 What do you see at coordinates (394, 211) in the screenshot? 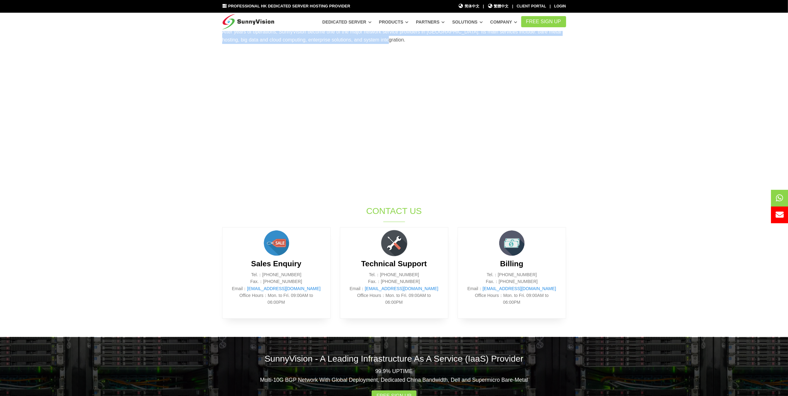
I see `h1: Contact Us` at bounding box center [394, 211].